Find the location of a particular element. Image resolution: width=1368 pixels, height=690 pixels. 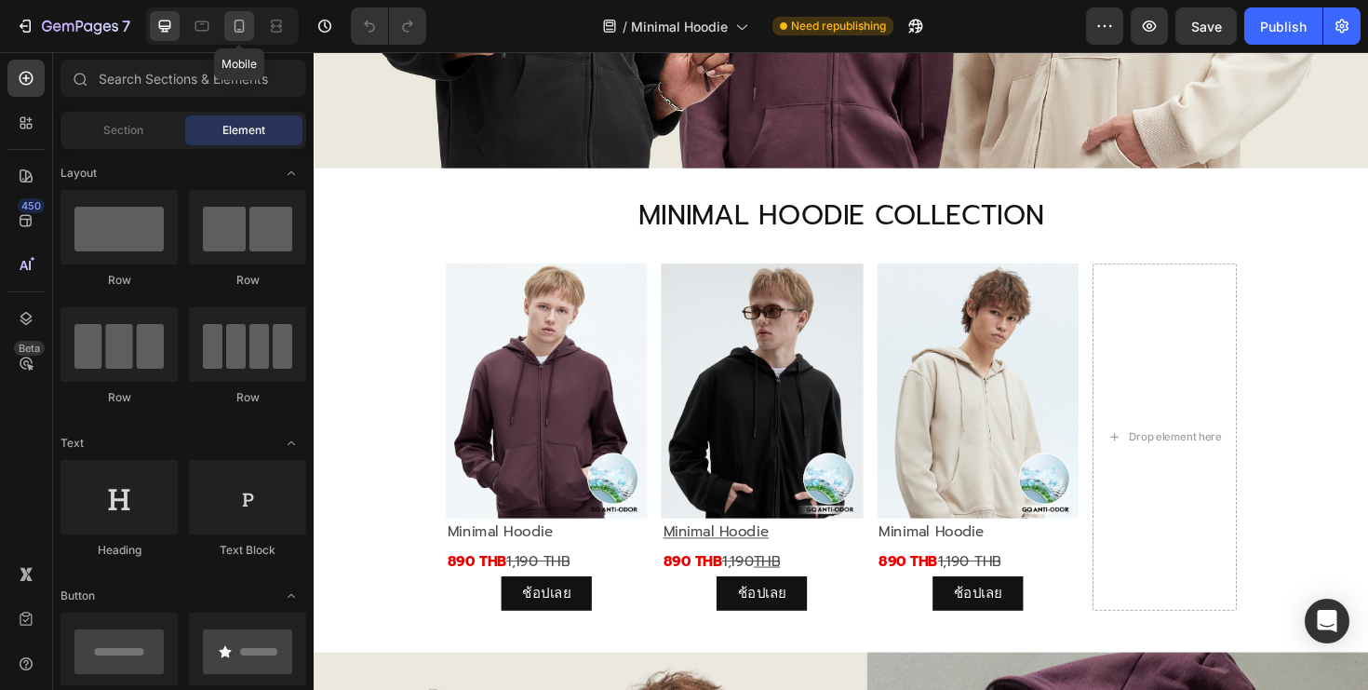

div: Heading is located at coordinates (119, 550).